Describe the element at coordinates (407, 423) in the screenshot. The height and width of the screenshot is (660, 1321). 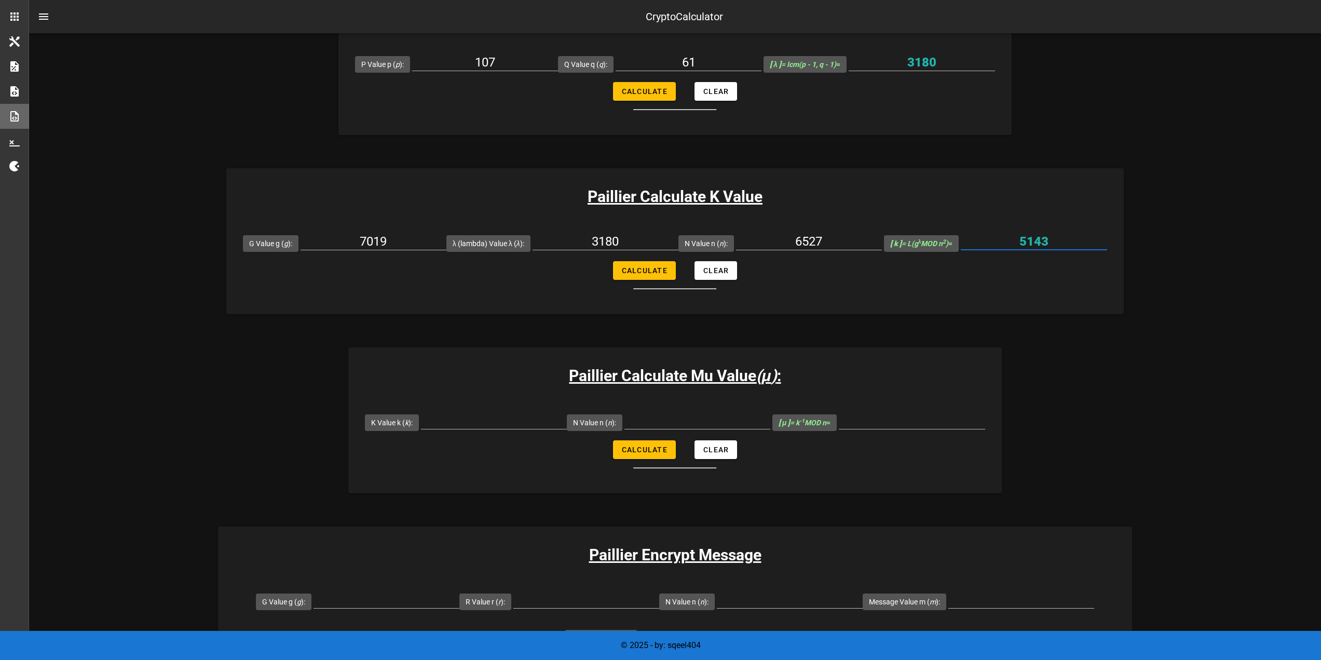
I see `i: k` at that location.